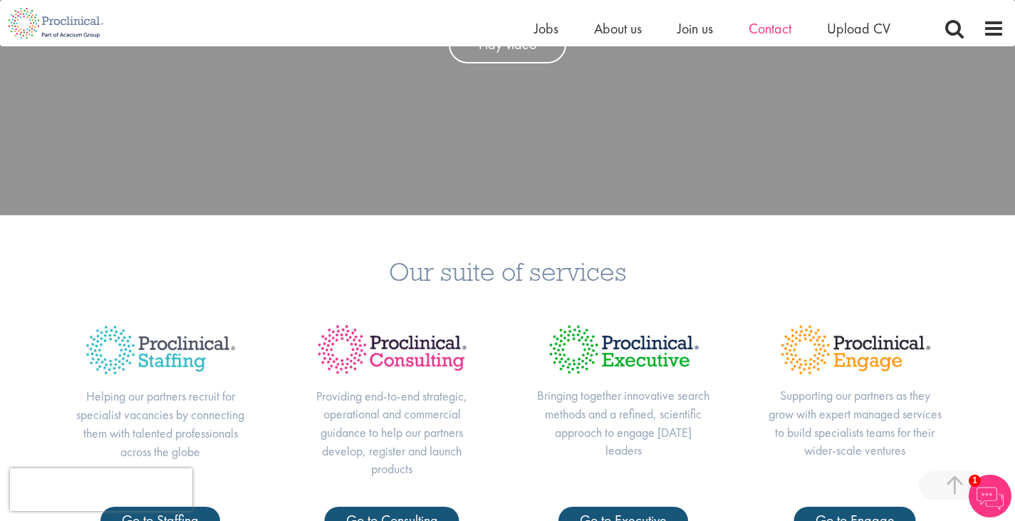  I want to click on span: 1, so click(974, 480).